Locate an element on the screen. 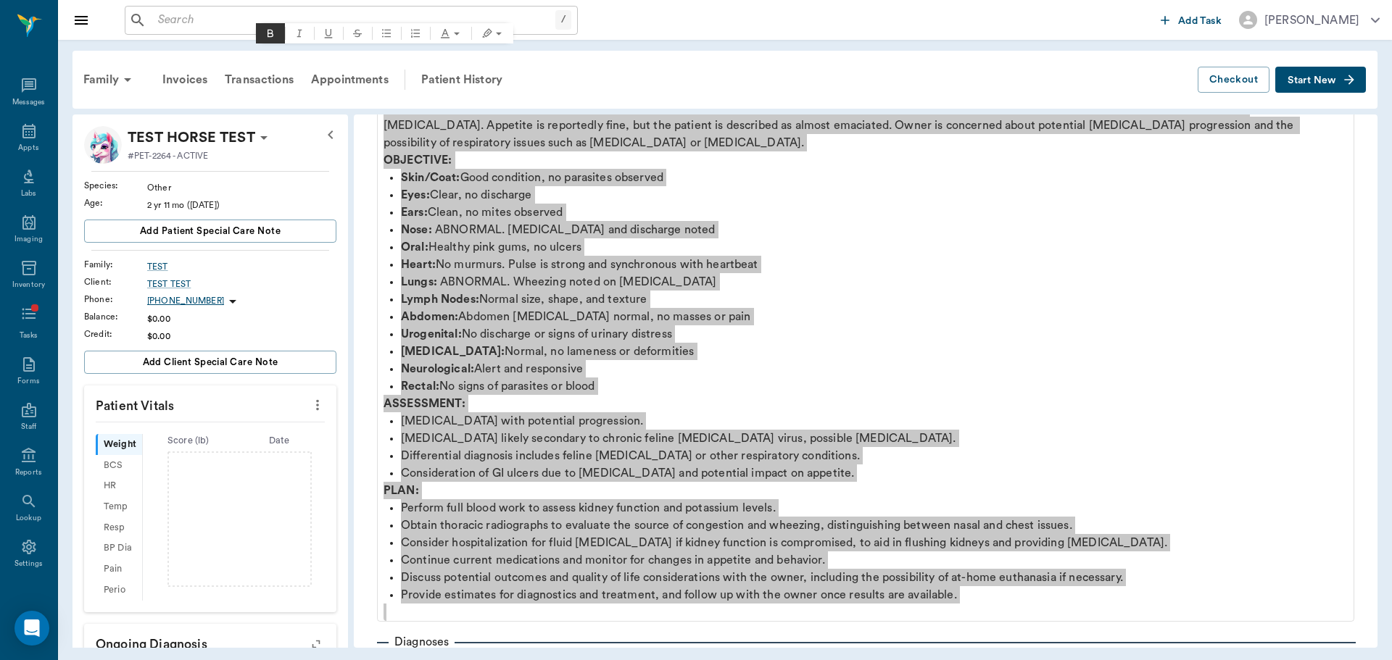 The image size is (1392, 660). div: Invoices is located at coordinates (185, 80).